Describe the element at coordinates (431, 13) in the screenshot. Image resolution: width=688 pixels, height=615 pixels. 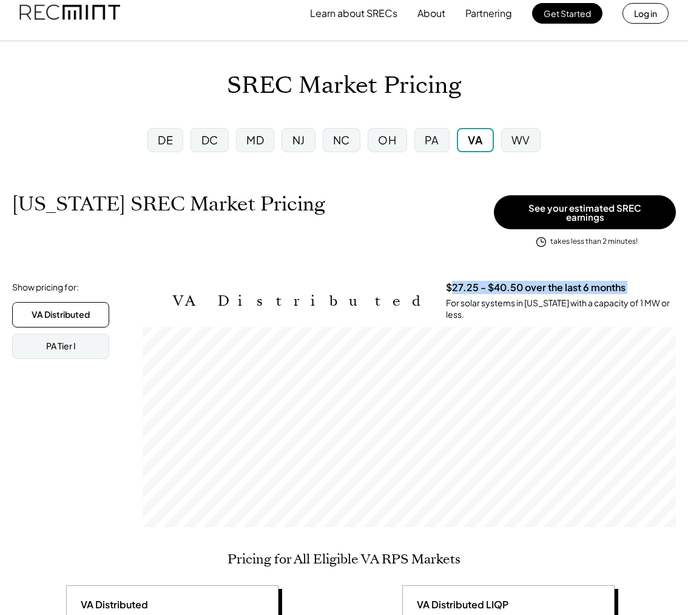
I see `button: About` at that location.